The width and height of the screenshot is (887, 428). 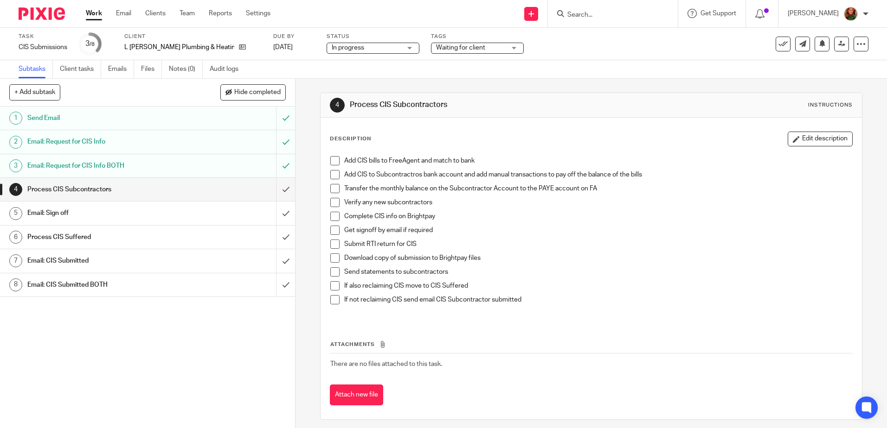 What do you see at coordinates (107, 213) in the screenshot?
I see `h1: Email: Sign off` at bounding box center [107, 213].